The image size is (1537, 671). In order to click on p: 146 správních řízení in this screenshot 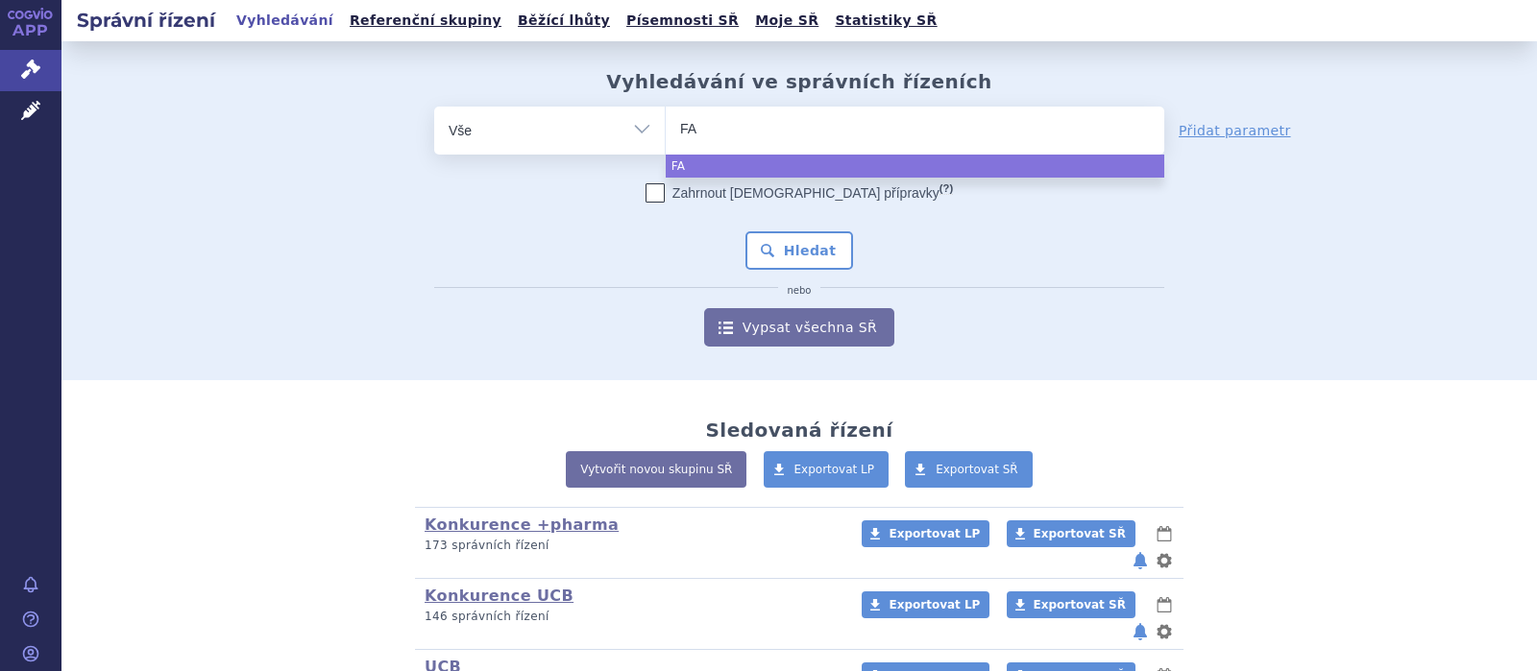, I will do `click(630, 617)`.